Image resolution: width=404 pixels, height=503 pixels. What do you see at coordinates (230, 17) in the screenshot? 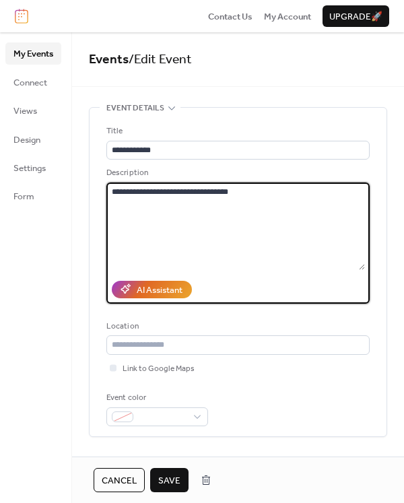
I see `span: Contact Us` at bounding box center [230, 17].